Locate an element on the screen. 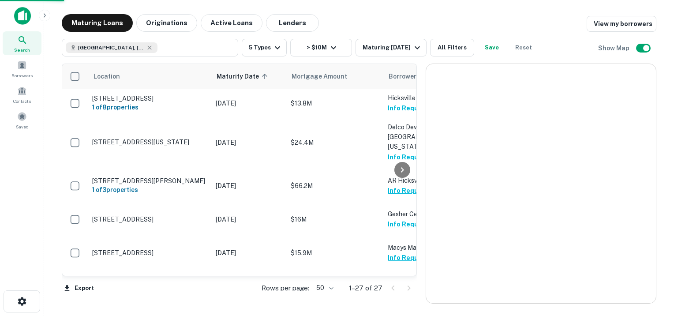 This screenshot has height=316, width=674. a: Contacts is located at coordinates (22, 94).